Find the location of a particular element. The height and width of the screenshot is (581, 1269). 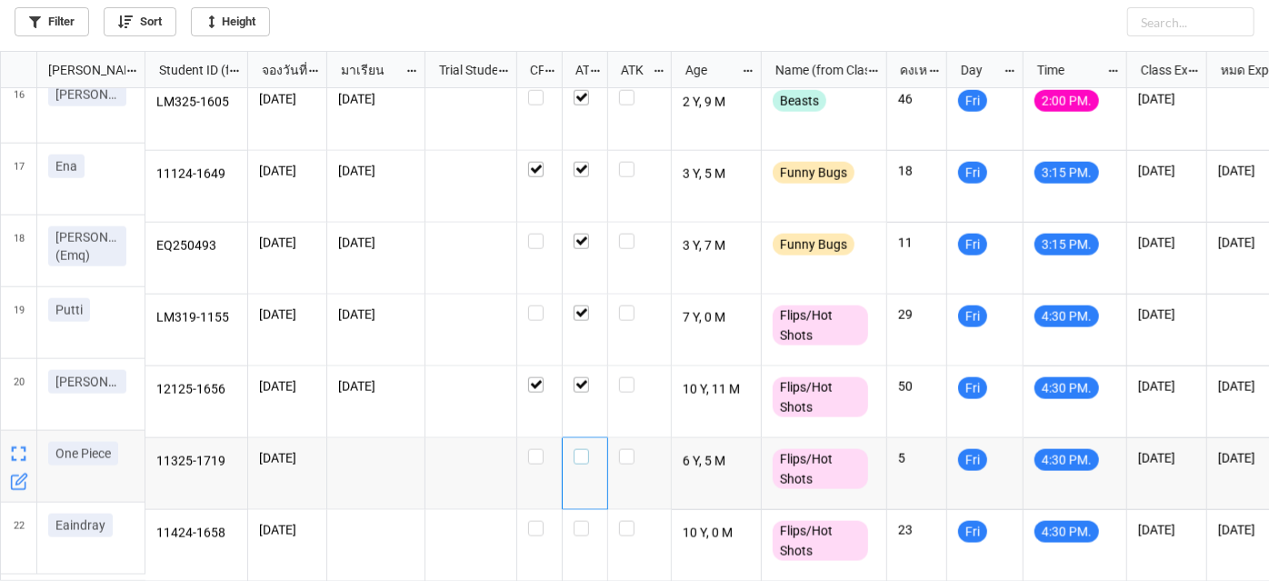

span: 17 is located at coordinates (19, 179).